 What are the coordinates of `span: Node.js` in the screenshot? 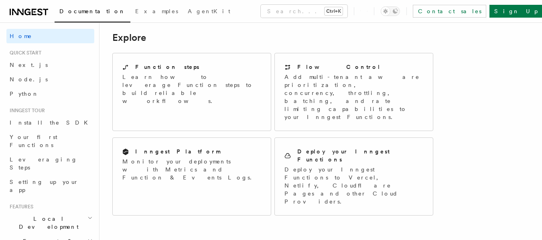 It's located at (28, 79).